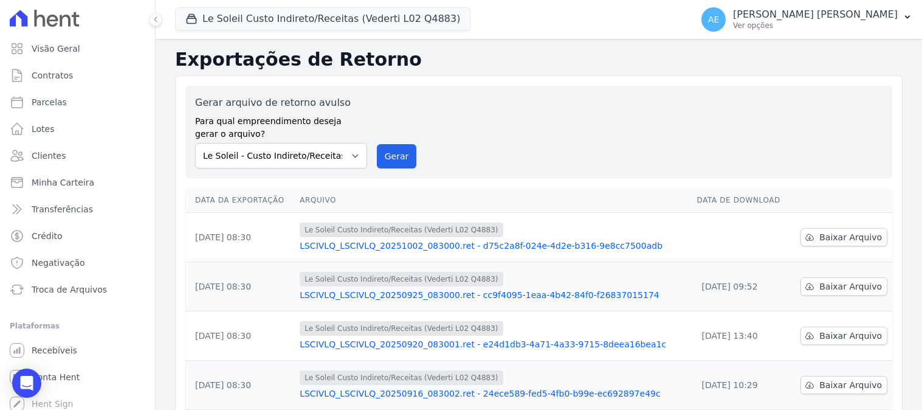  Describe the element at coordinates (55, 377) in the screenshot. I see `span: Conta Hent` at that location.